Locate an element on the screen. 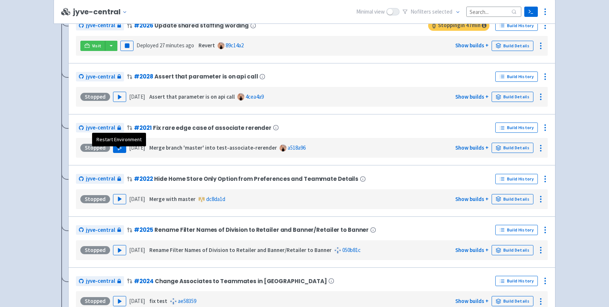 The width and height of the screenshot is (609, 307). a: ae58359 is located at coordinates (187, 301).